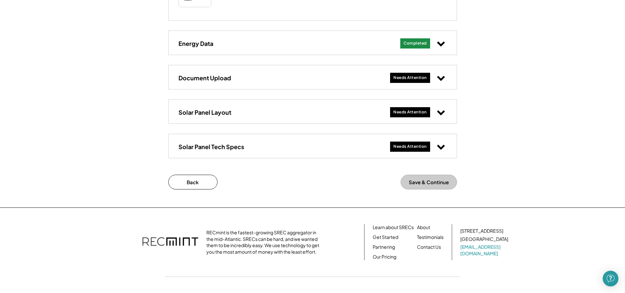 This screenshot has width=625, height=293. Describe the element at coordinates (610, 279) in the screenshot. I see `div: Open Intercom Messenger` at that location.